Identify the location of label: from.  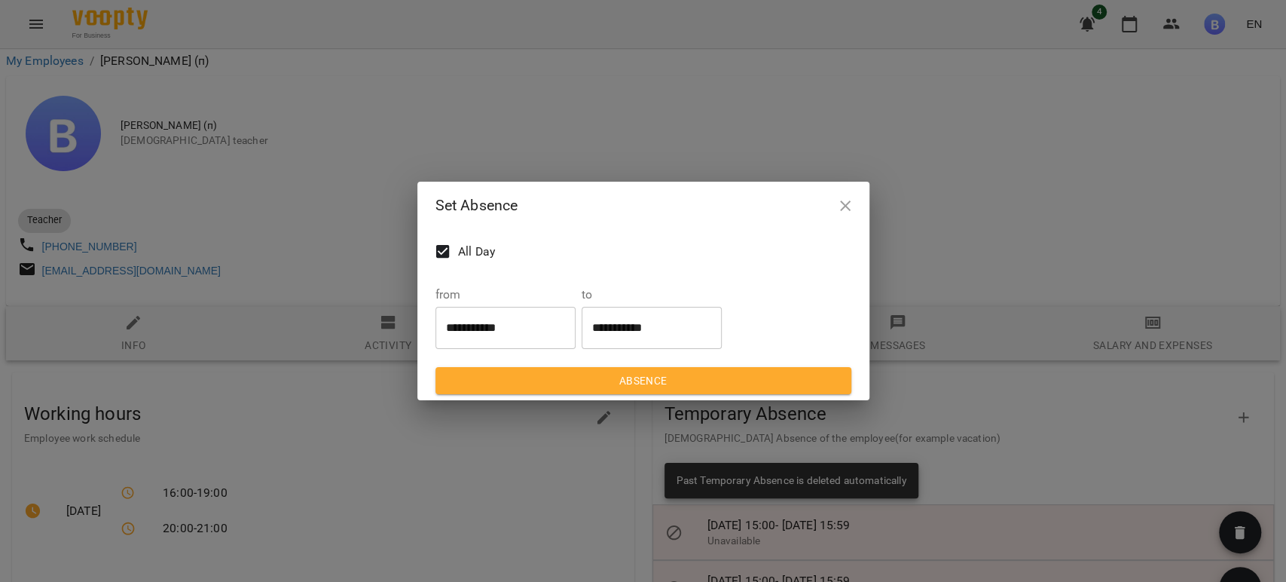
(506, 295).